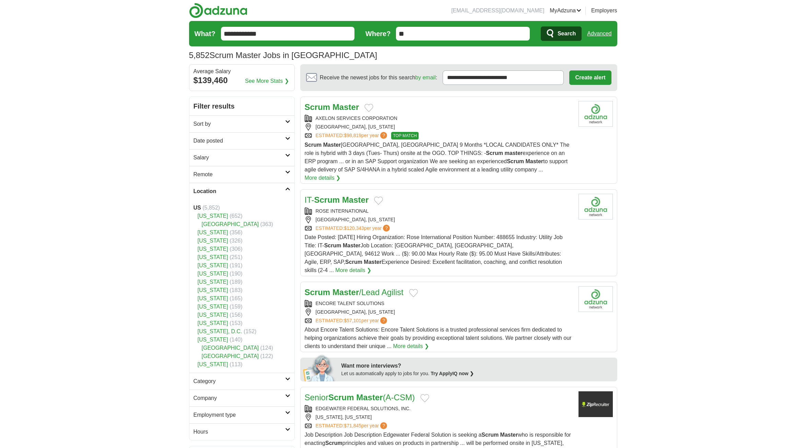 This screenshot has height=448, width=806. What do you see at coordinates (438, 337) in the screenshot?
I see `span: About Encore Talent Solutions: Encore Talent Solutions is a trusted professional services firm de...` at bounding box center [438, 337].